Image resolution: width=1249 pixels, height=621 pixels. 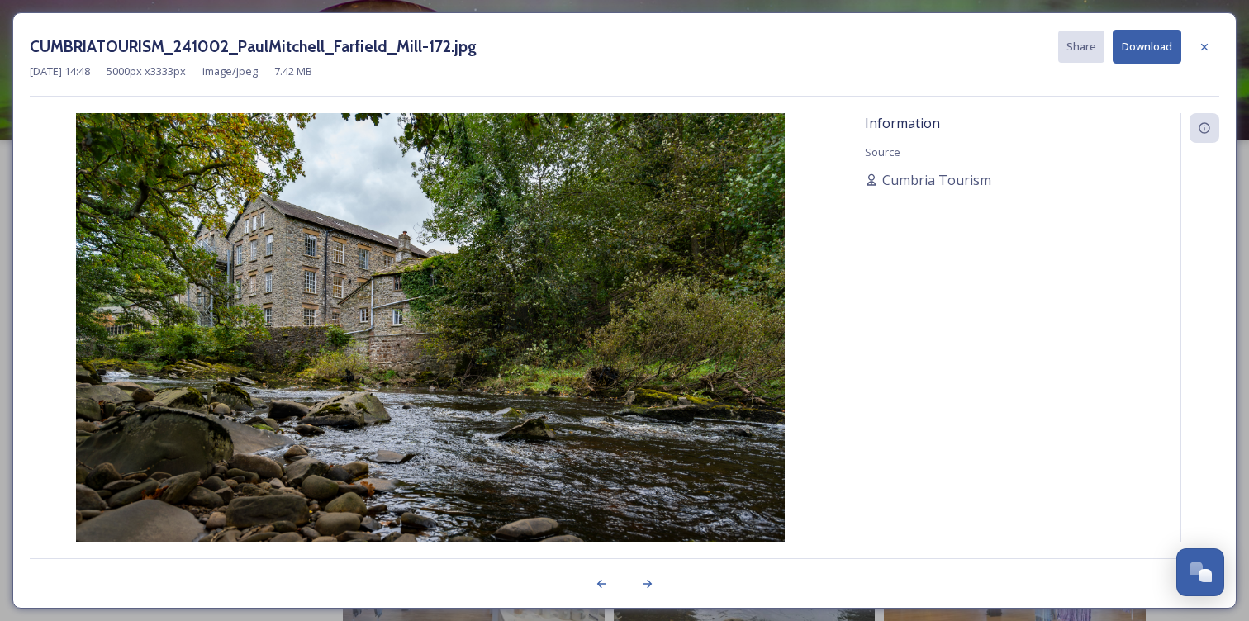 I want to click on span: Information, so click(x=902, y=123).